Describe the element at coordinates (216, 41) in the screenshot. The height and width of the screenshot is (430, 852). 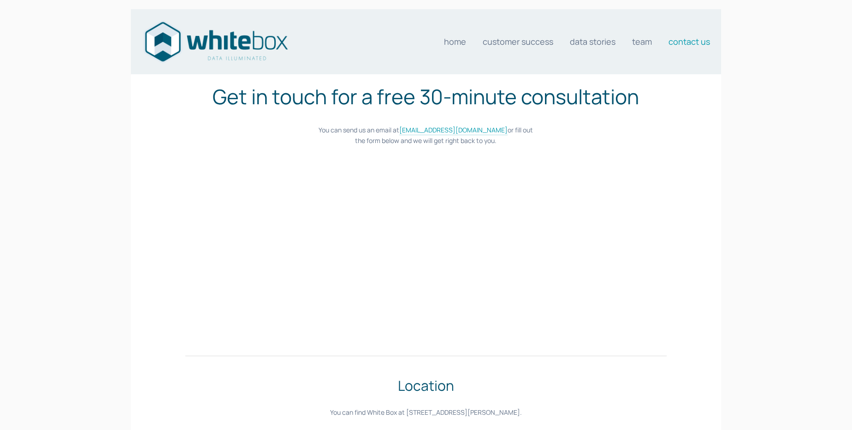
I see `img: Data consultants` at that location.